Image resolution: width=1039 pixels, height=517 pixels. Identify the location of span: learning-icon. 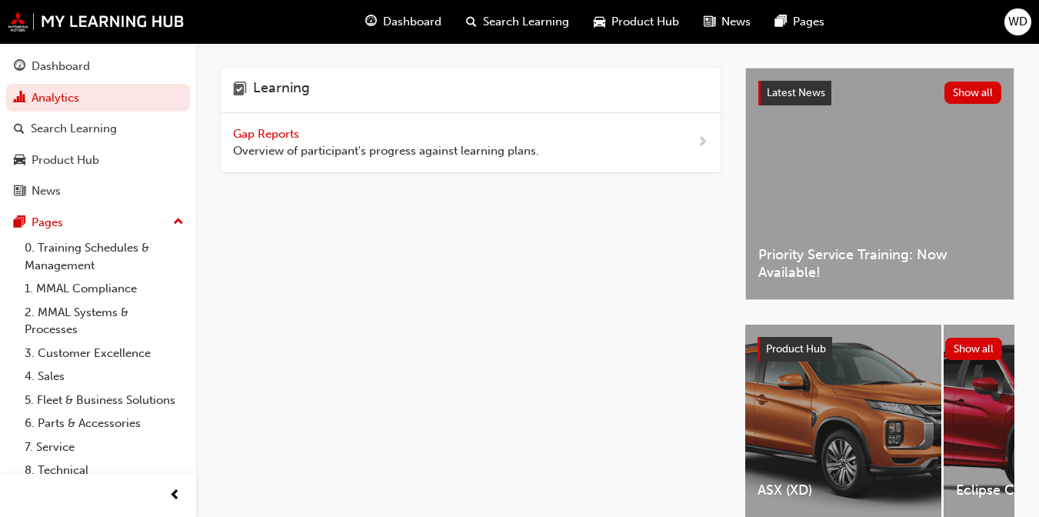
(240, 90).